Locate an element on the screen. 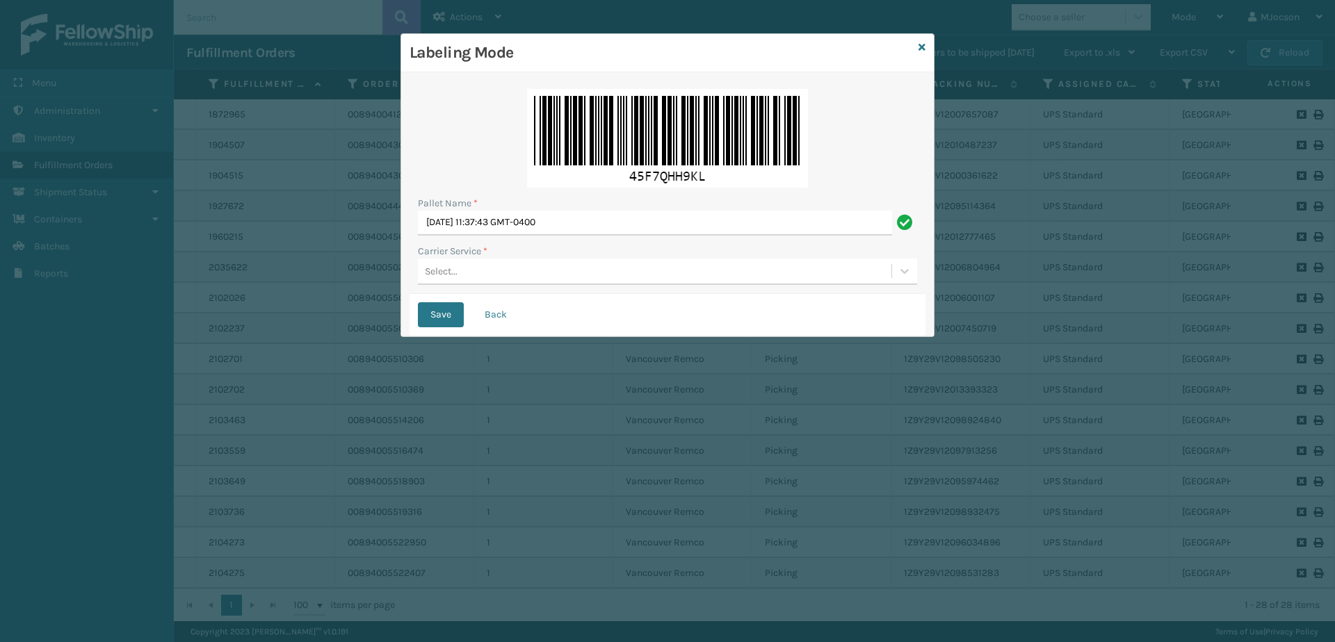 The image size is (1335, 642). label: Carrier Service is located at coordinates (453, 251).